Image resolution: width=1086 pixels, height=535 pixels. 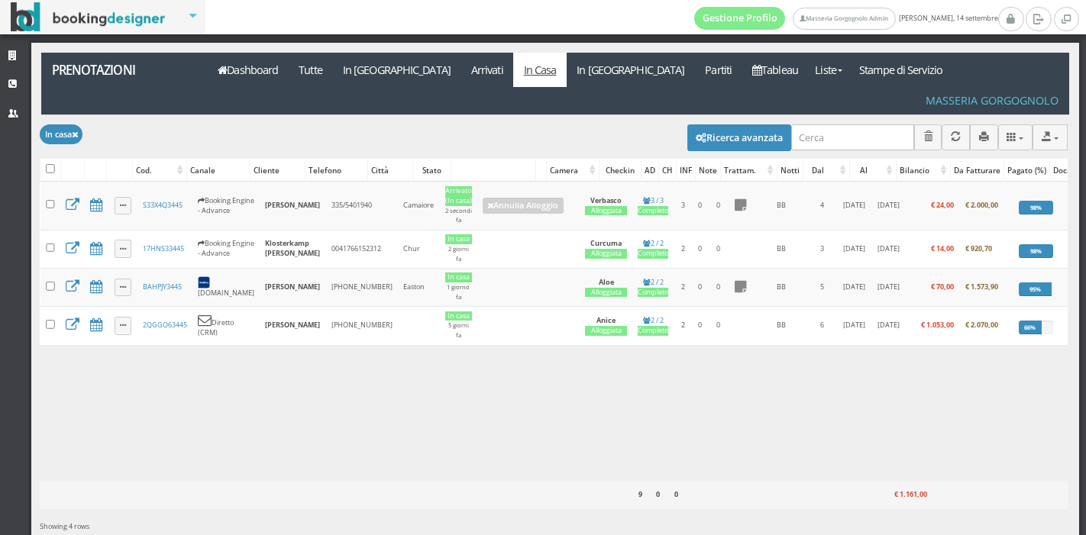 I want to click on div: Arrivato (In casa), so click(x=458, y=196).